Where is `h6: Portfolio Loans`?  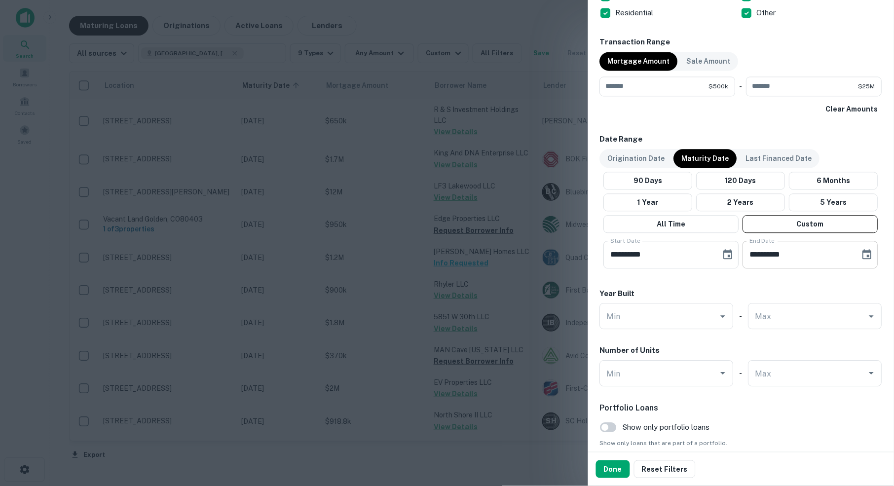
h6: Portfolio Loans is located at coordinates (741, 408).